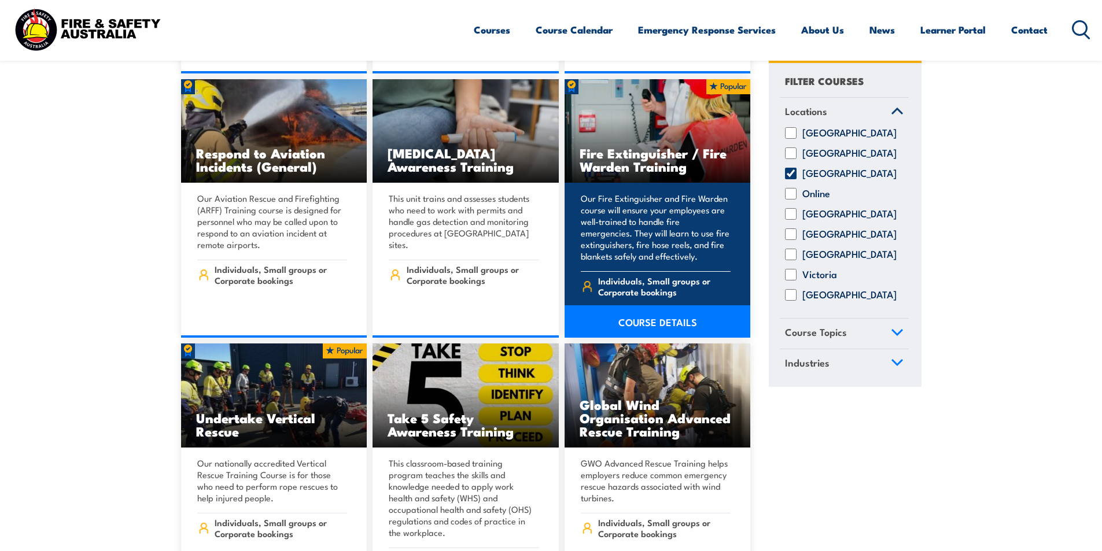 The height and width of the screenshot is (551, 1102). Describe the element at coordinates (658, 322) in the screenshot. I see `a: COURSE DETAILS` at that location.